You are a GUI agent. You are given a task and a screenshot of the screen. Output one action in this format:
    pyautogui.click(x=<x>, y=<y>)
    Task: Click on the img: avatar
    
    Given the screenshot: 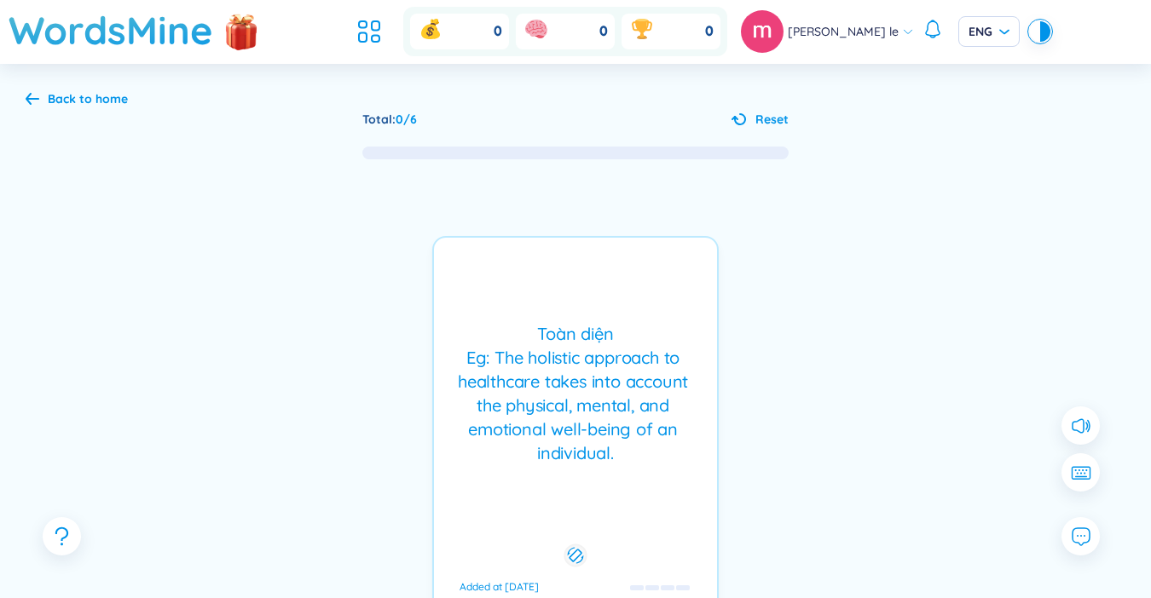 What is the action you would take?
    pyautogui.click(x=762, y=32)
    